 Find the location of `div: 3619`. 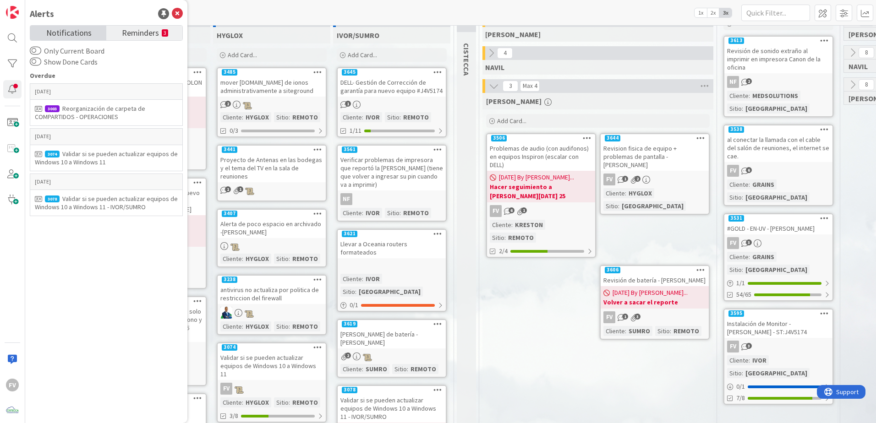

div: 3619 is located at coordinates (350, 324).